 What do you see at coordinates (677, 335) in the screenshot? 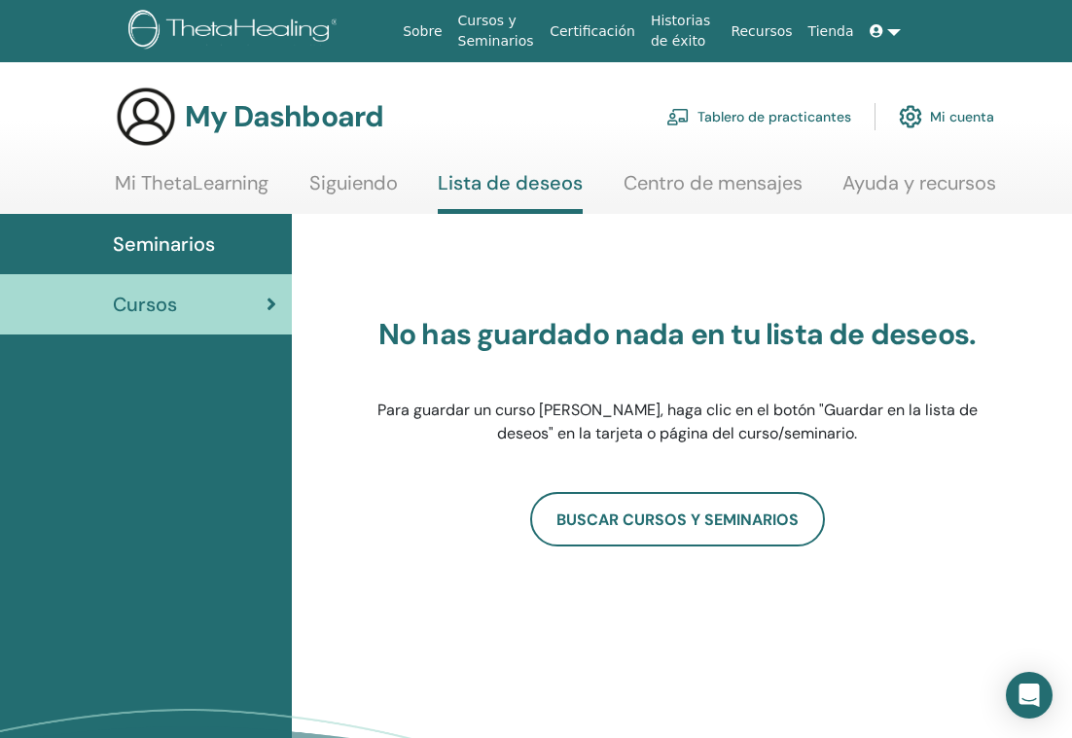
I see `h3: No has guardado nada en tu lista de deseos.` at bounding box center [677, 335].